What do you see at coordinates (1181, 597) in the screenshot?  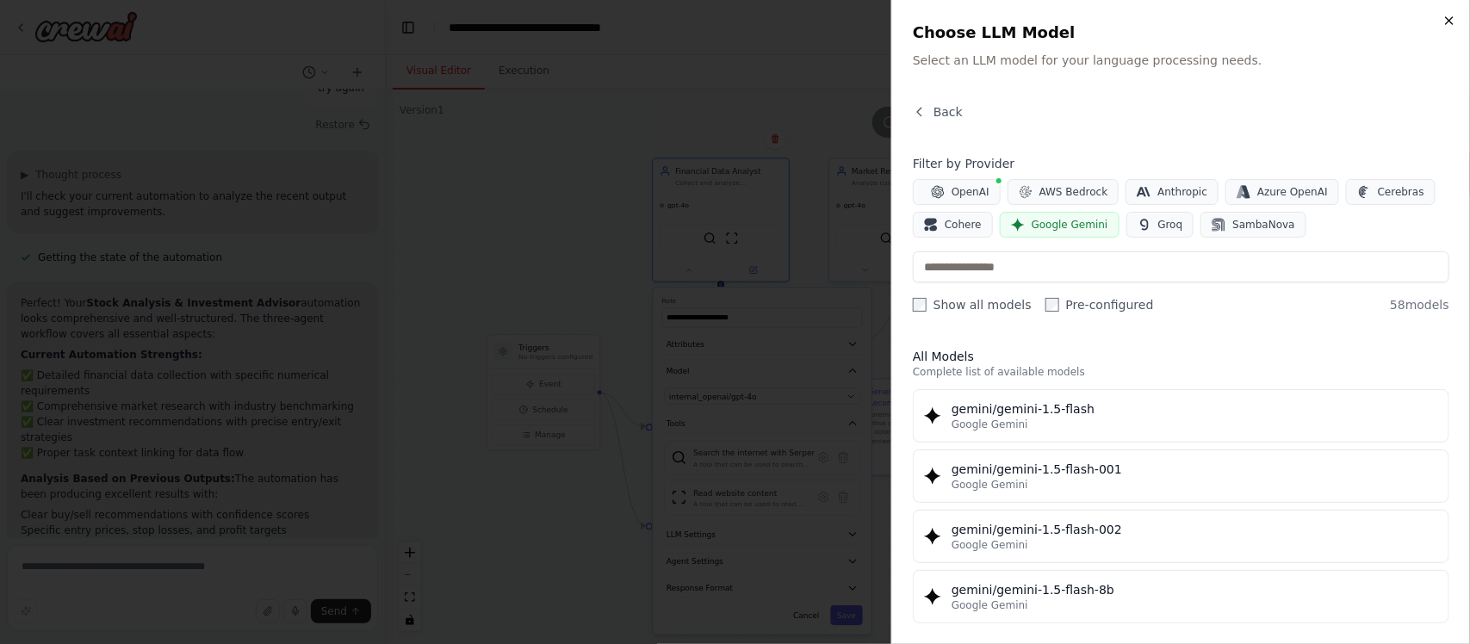 I see `button: gemini/gemini-1.5-flash-8bGoogle Gemini` at bounding box center [1181, 597].